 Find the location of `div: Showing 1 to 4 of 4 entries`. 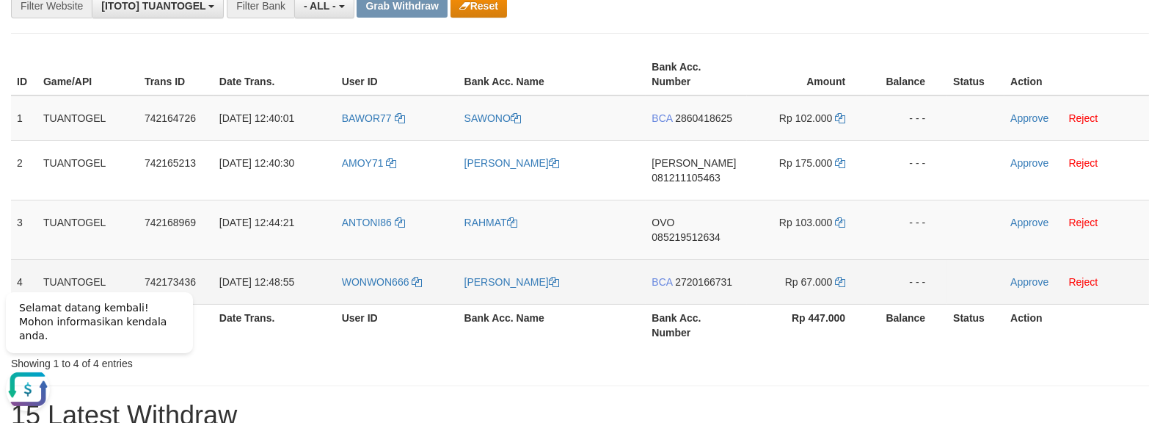

div: Showing 1 to 4 of 4 entries is located at coordinates (241, 360).